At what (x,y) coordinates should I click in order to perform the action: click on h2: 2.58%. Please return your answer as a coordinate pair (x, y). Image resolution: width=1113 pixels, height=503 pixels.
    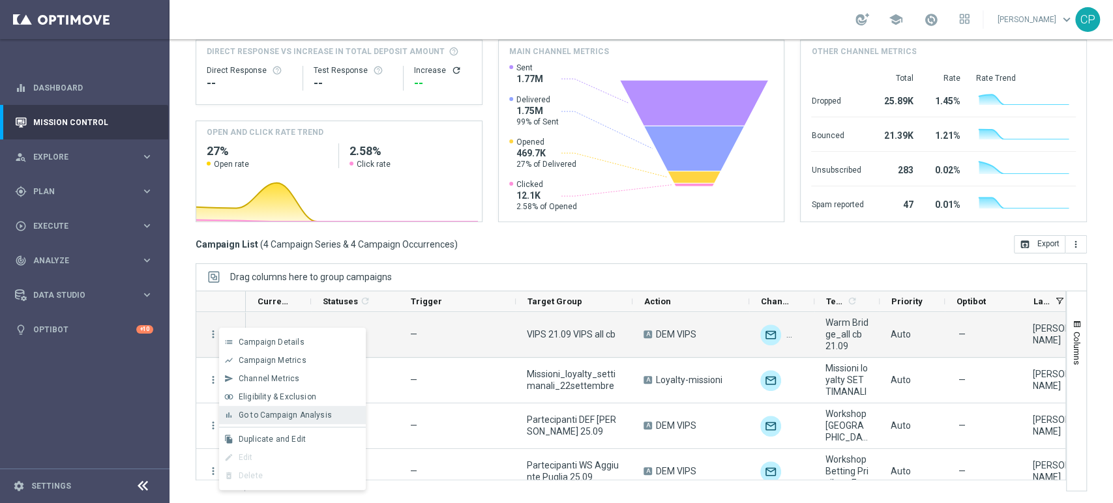
    Looking at the image, I should click on (410, 151).